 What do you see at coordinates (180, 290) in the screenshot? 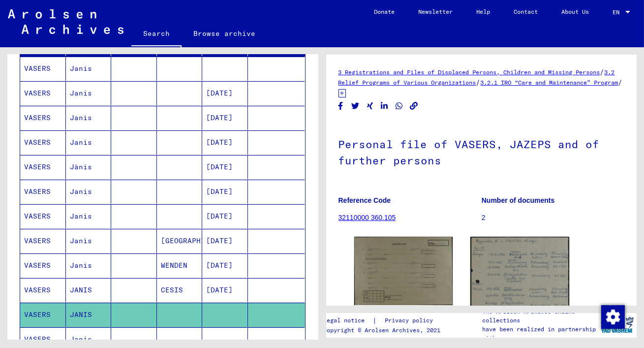
I see `mat-cell: CESIS` at bounding box center [180, 290].